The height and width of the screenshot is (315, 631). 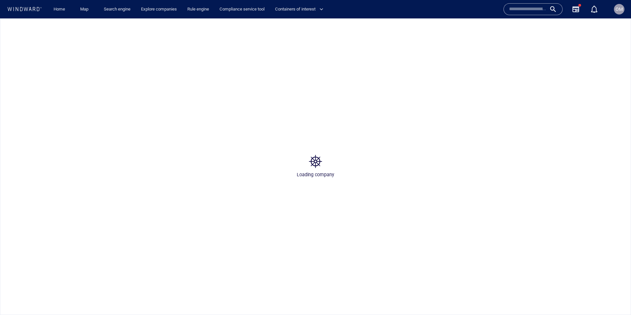 What do you see at coordinates (198, 9) in the screenshot?
I see `button: Rule engine` at bounding box center [198, 9].